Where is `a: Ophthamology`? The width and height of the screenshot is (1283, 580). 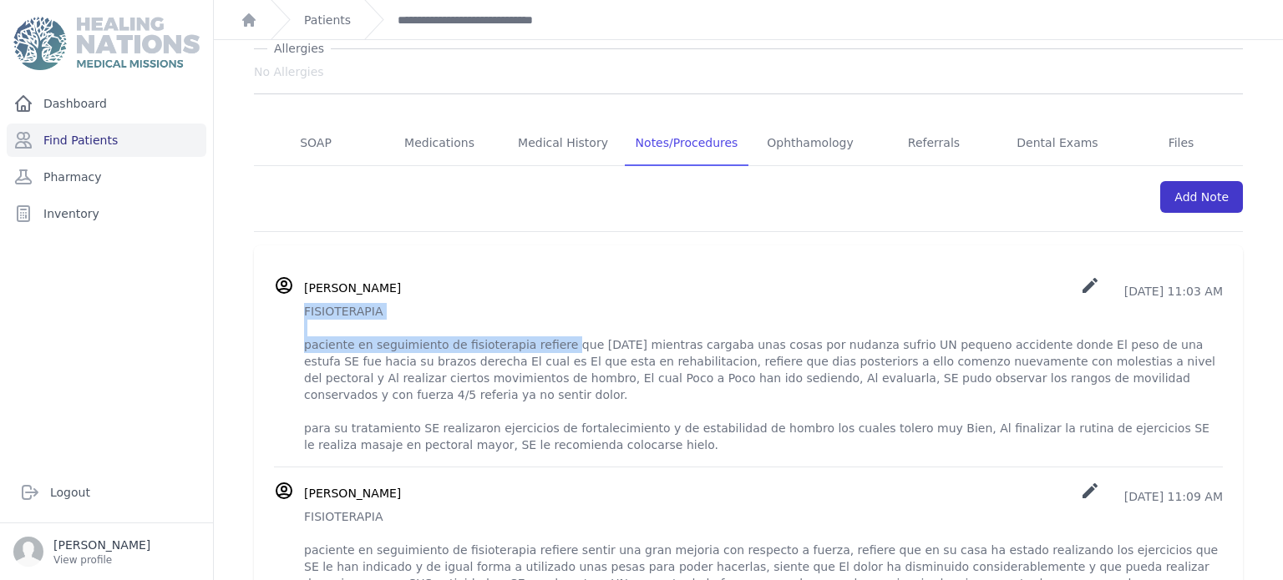
a: Ophthamology is located at coordinates (810, 144).